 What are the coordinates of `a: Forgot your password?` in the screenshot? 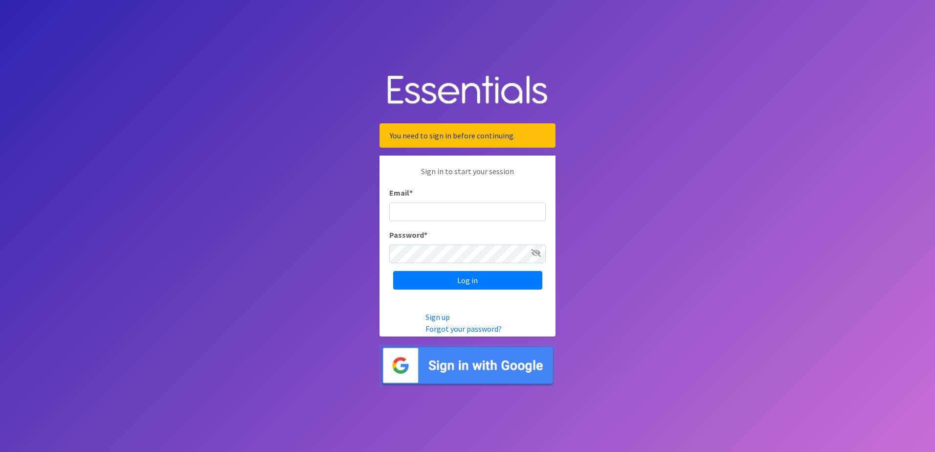 It's located at (464, 329).